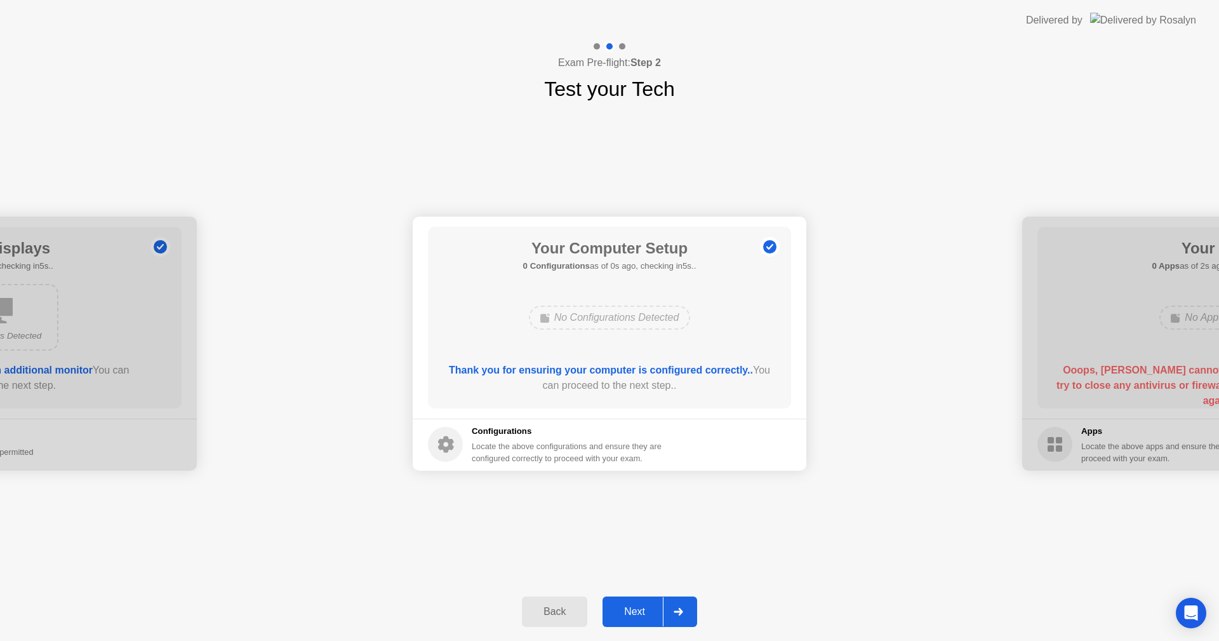 The image size is (1219, 641). What do you see at coordinates (610, 266) in the screenshot?
I see `h5: as of 0s ago, checking in5s..` at bounding box center [610, 266].